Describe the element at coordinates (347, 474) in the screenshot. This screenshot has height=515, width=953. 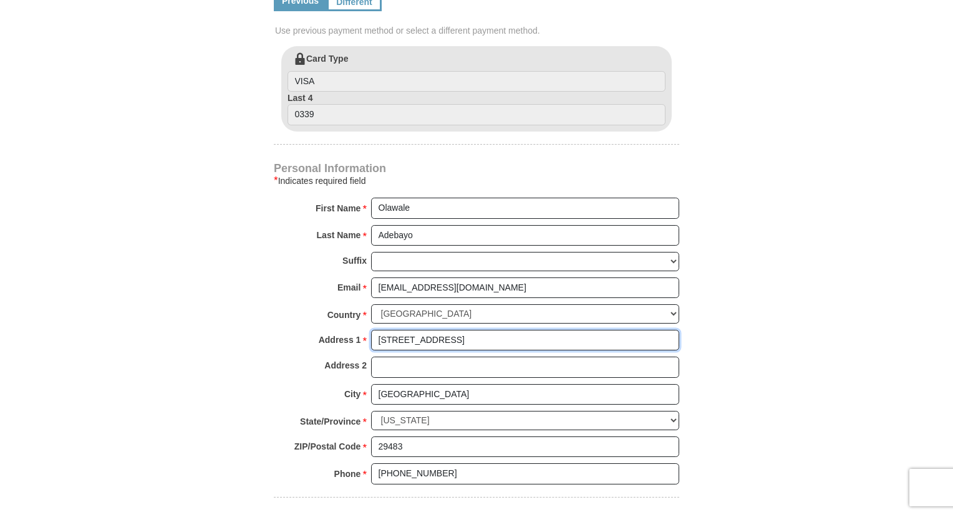
I see `strong: Phone` at that location.